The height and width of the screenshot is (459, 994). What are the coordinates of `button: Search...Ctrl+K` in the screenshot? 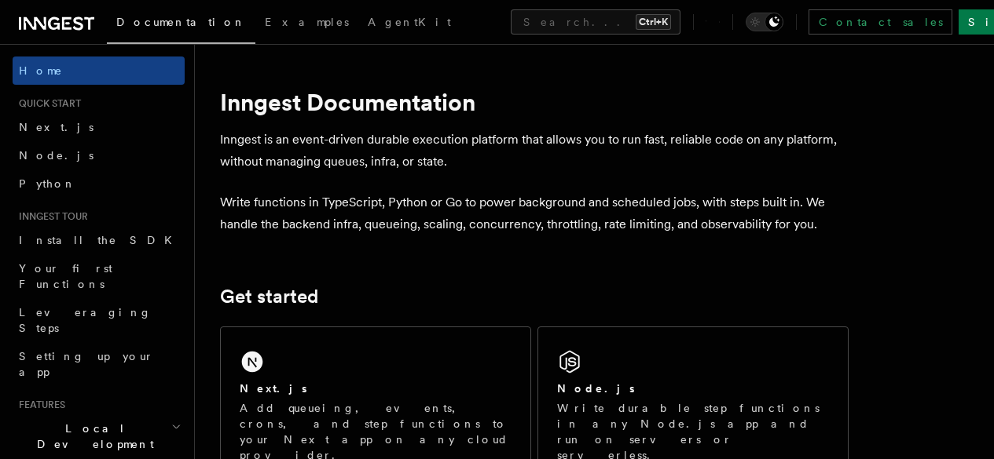 It's located at (595, 22).